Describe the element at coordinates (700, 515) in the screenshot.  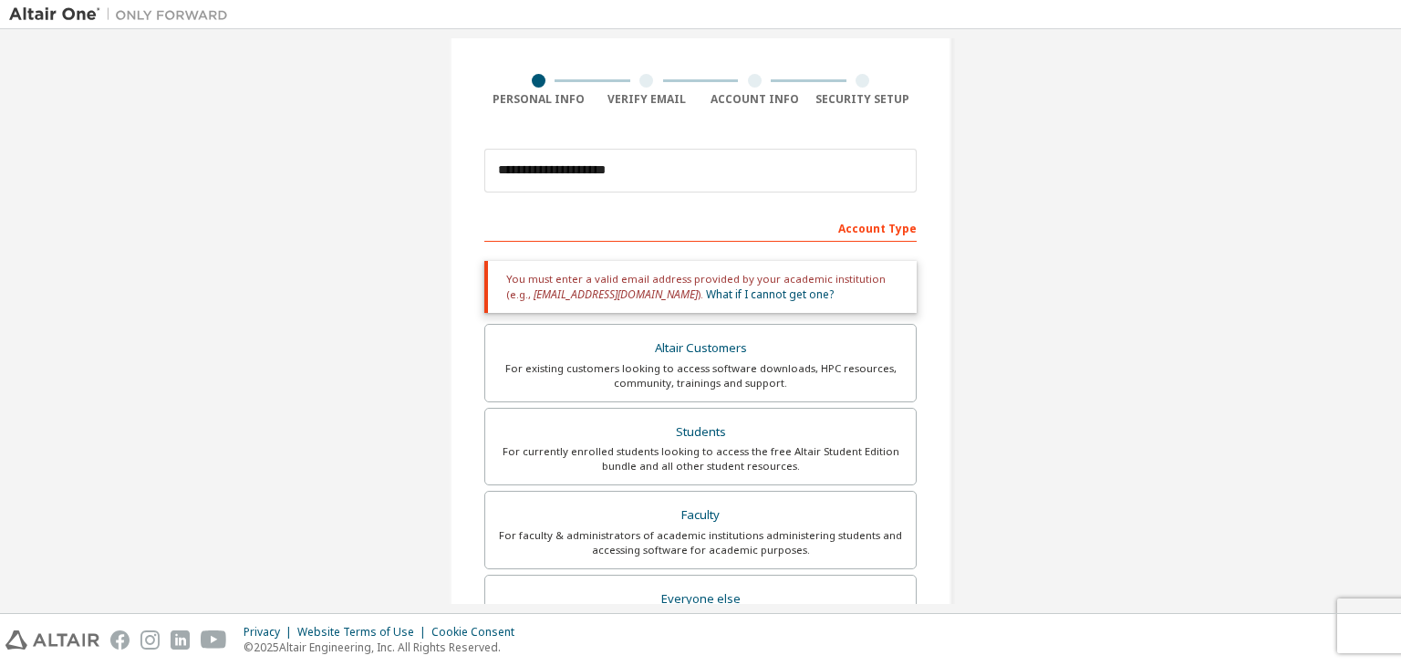
I see `div: Faculty` at that location.